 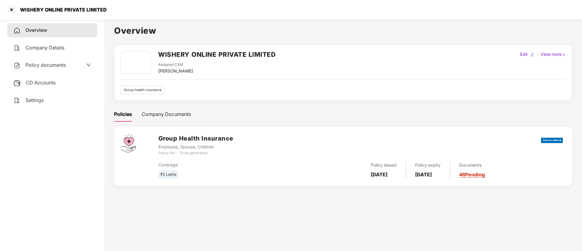 What do you see at coordinates (196, 147) in the screenshot?
I see `div: Employee, Spouse, Children` at bounding box center [196, 147].